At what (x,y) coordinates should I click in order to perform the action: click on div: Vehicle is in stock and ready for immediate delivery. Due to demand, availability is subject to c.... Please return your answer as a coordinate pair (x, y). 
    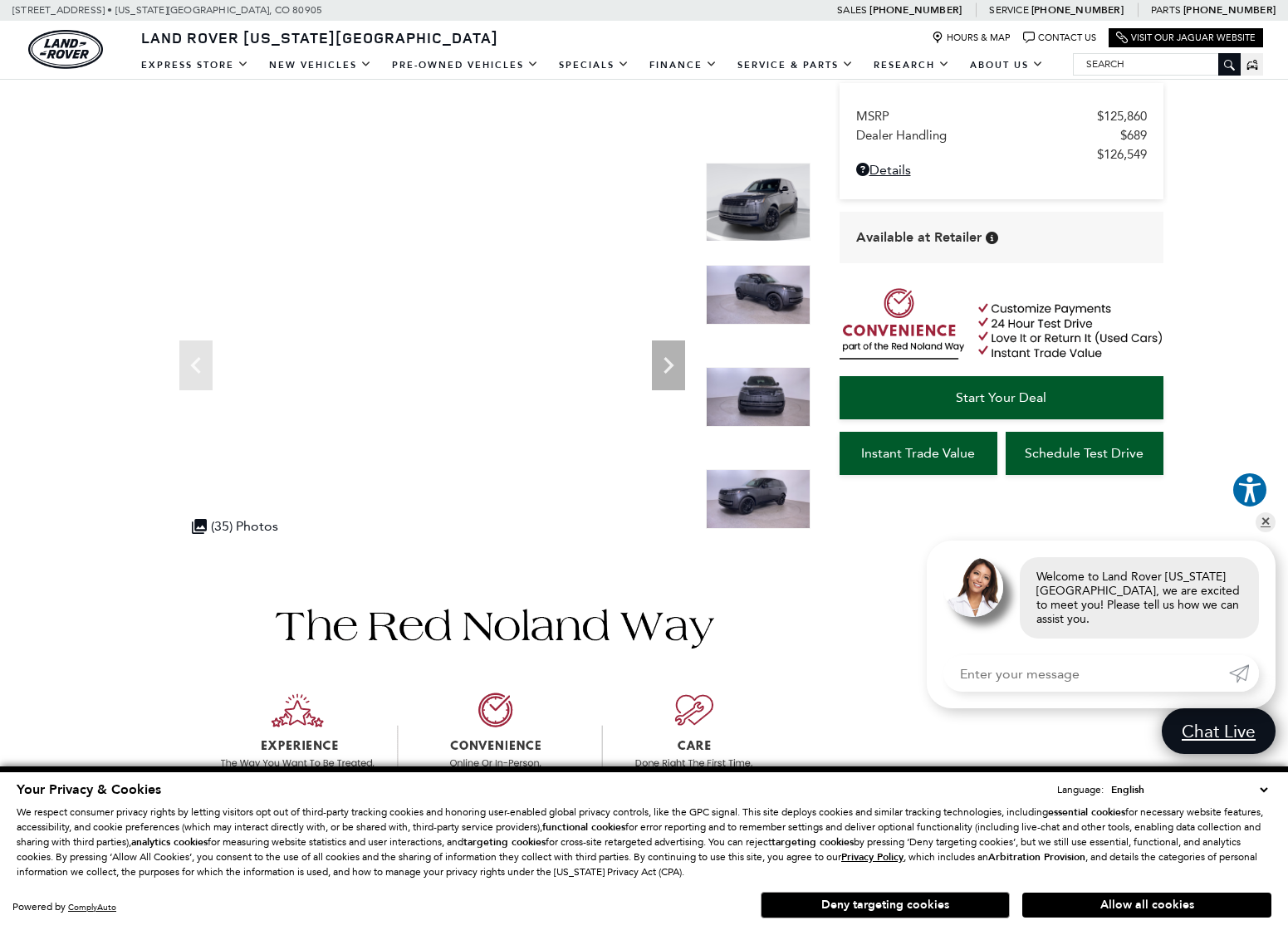
    Looking at the image, I should click on (991, 238).